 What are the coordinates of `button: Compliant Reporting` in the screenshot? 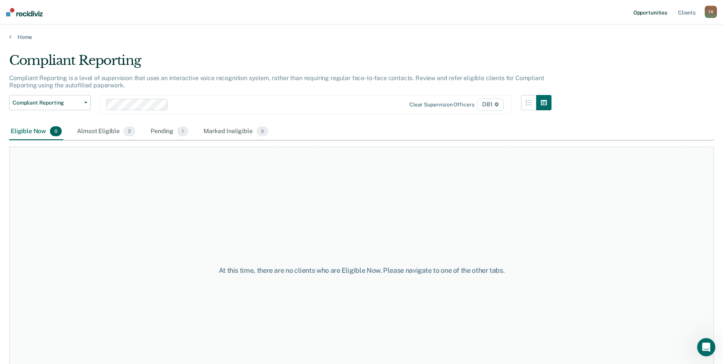 It's located at (50, 103).